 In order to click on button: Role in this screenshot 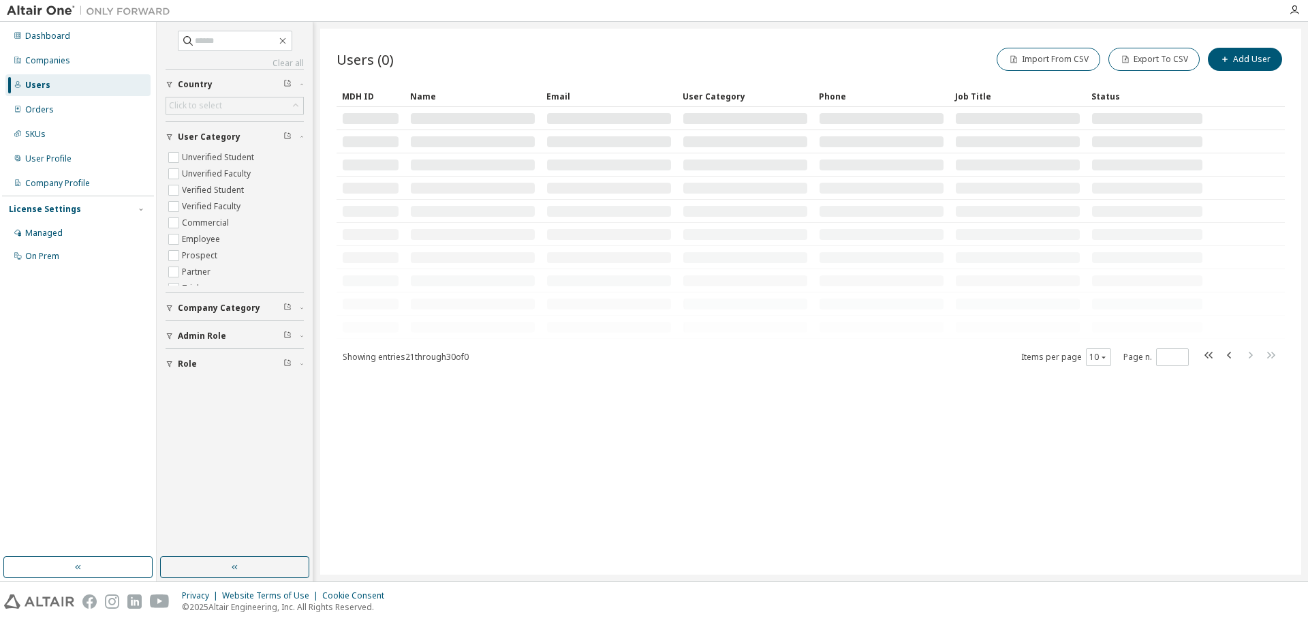, I will do `click(234, 364)`.